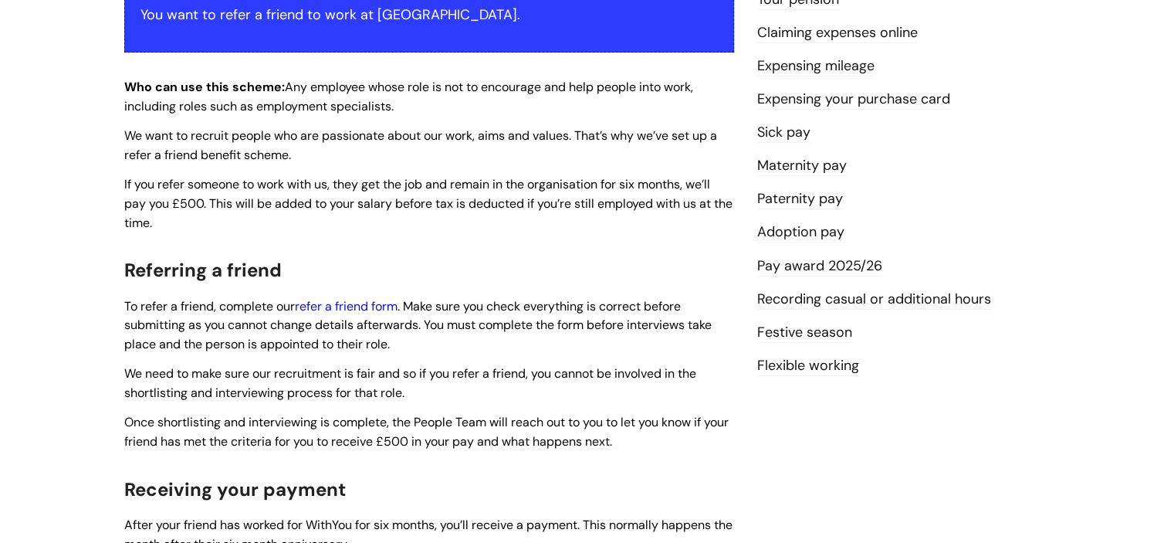 This screenshot has width=1174, height=543. What do you see at coordinates (235, 489) in the screenshot?
I see `span: Receiving your payment` at bounding box center [235, 489].